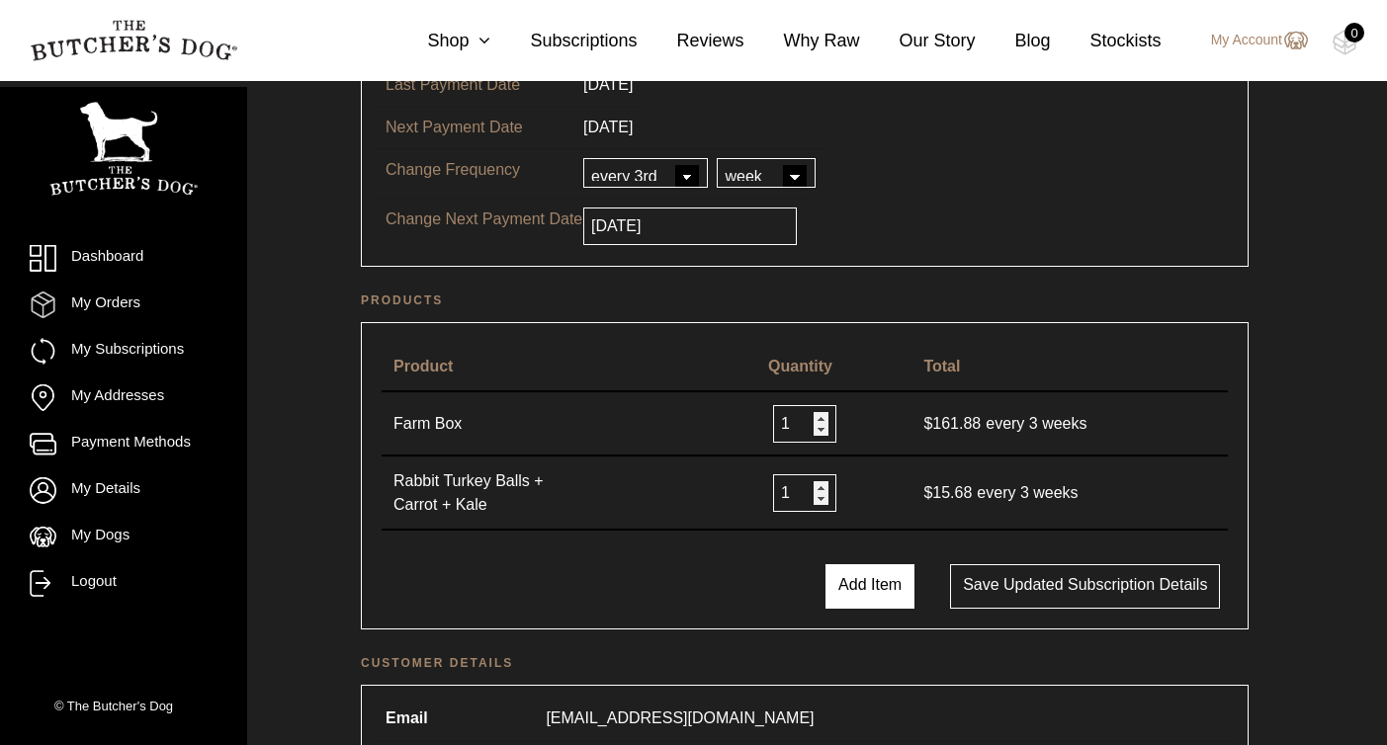 The width and height of the screenshot is (1387, 745). What do you see at coordinates (124, 304) in the screenshot?
I see `a: My Orders` at bounding box center [124, 304].